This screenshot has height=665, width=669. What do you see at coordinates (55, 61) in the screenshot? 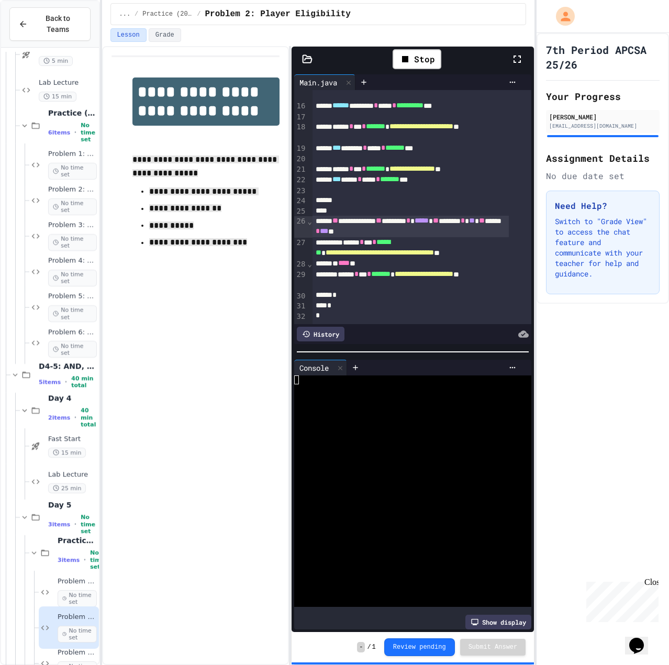
I see `span: 5 min` at bounding box center [55, 61].